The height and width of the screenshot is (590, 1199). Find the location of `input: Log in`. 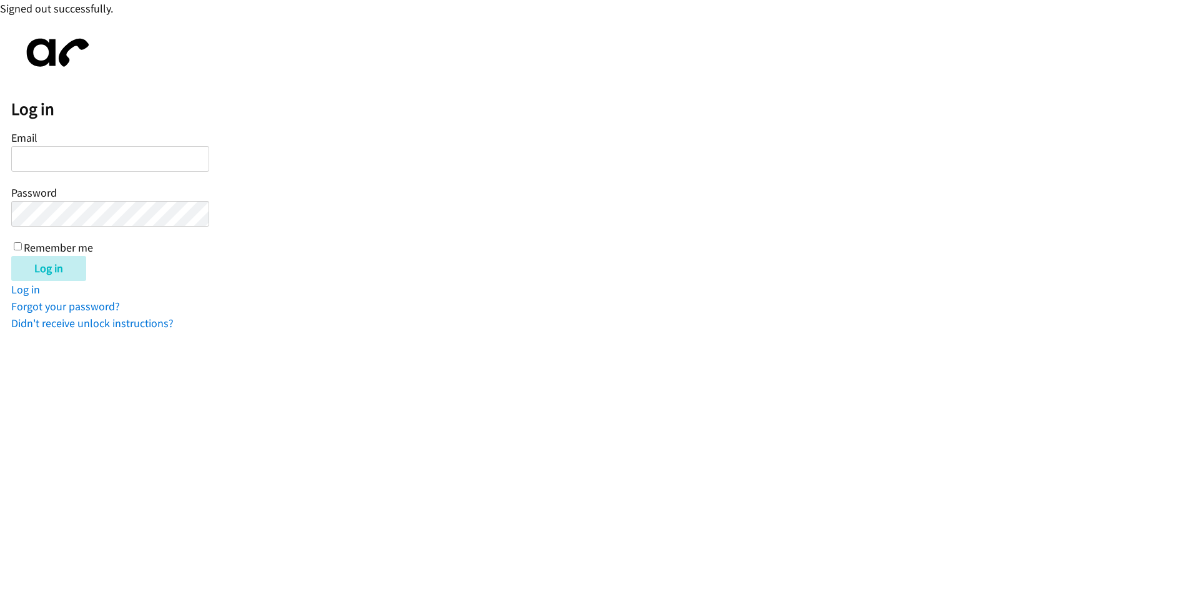

input: Log in is located at coordinates (49, 269).